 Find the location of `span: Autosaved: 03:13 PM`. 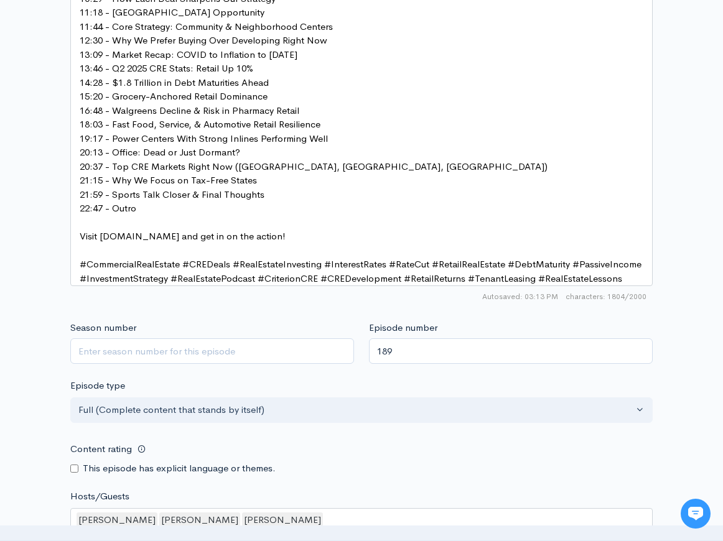

span: Autosaved: 03:13 PM is located at coordinates (520, 297).